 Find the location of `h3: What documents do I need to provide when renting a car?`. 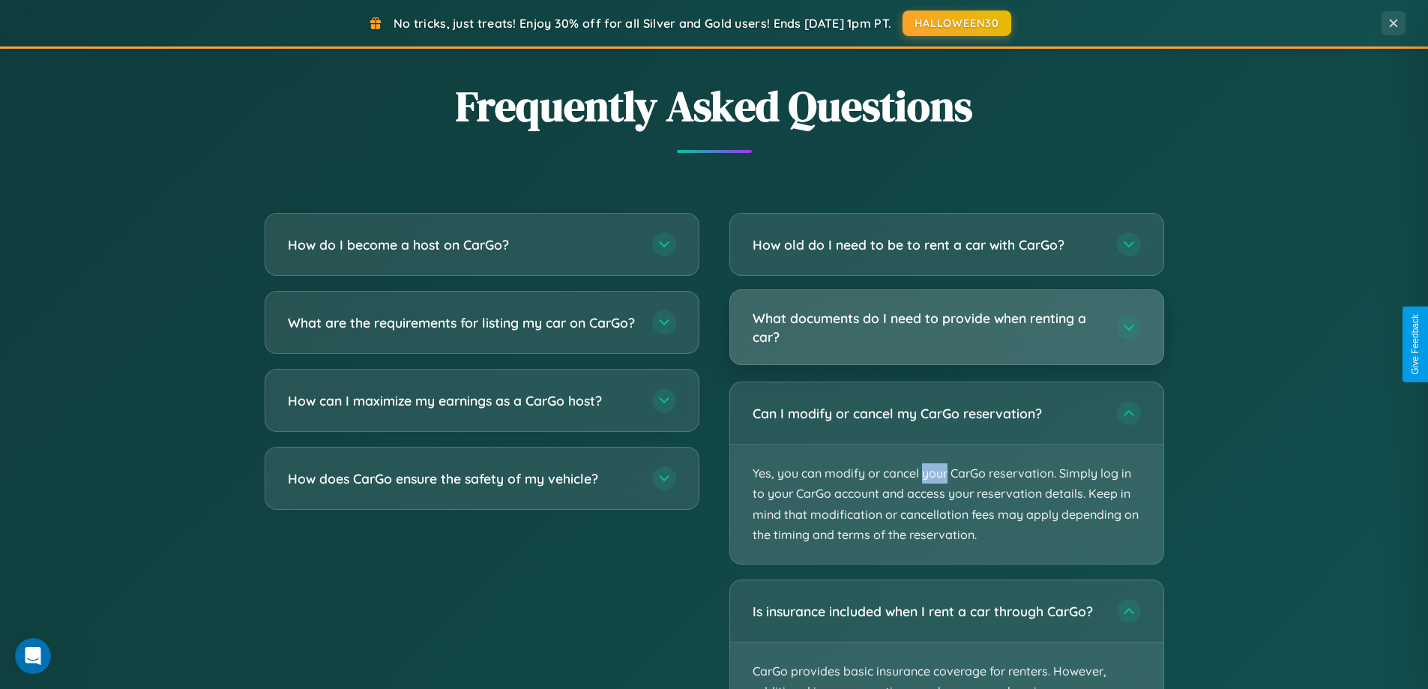

h3: What documents do I need to provide when renting a car? is located at coordinates (927, 327).